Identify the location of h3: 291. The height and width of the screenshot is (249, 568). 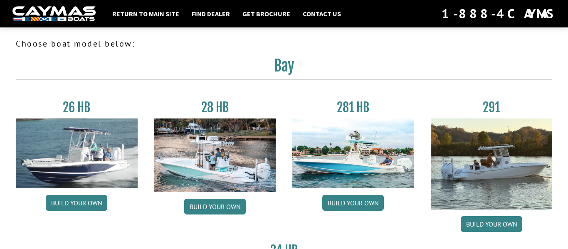
(491, 107).